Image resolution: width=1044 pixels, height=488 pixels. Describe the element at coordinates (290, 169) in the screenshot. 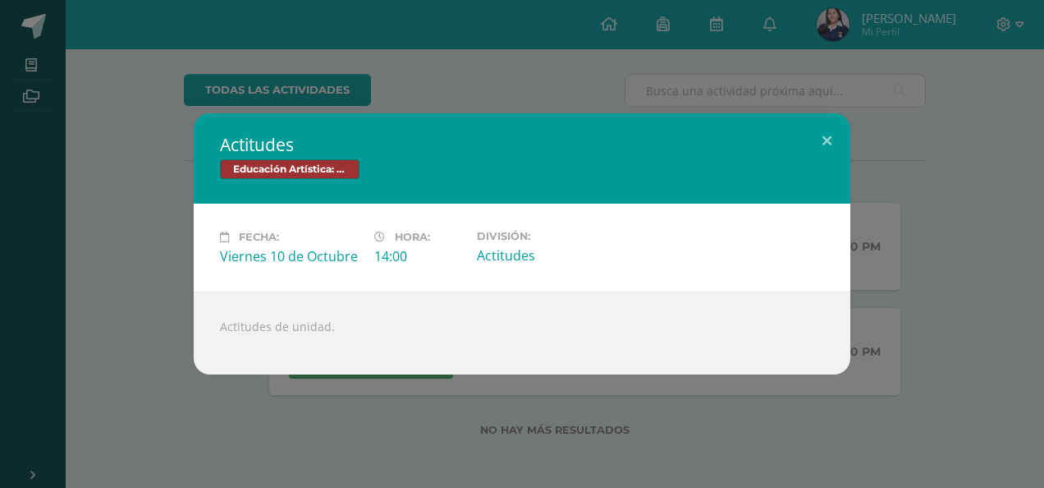

I see `span: Educación Artística: Educación Musical` at that location.